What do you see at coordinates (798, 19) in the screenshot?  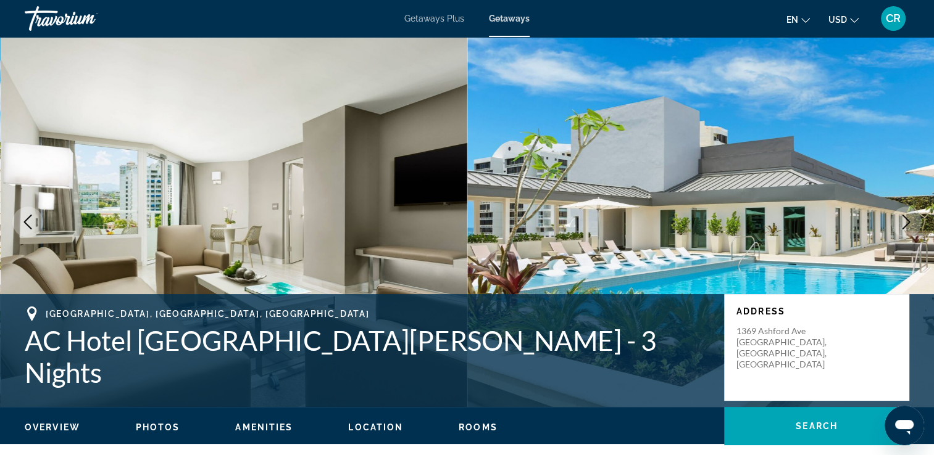 I see `button: Change language` at bounding box center [798, 19].